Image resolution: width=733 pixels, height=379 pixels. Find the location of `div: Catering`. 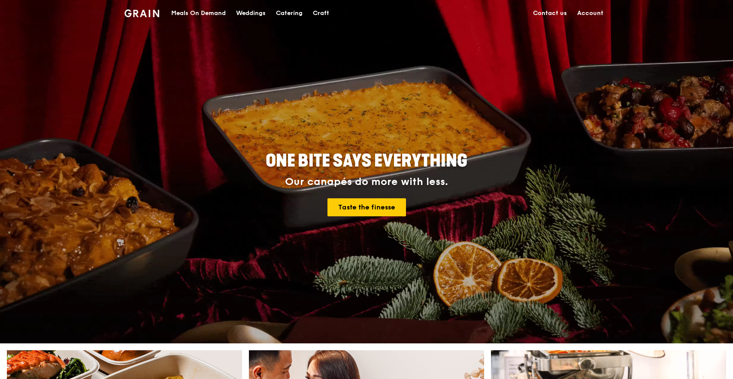

div: Catering is located at coordinates (289, 13).